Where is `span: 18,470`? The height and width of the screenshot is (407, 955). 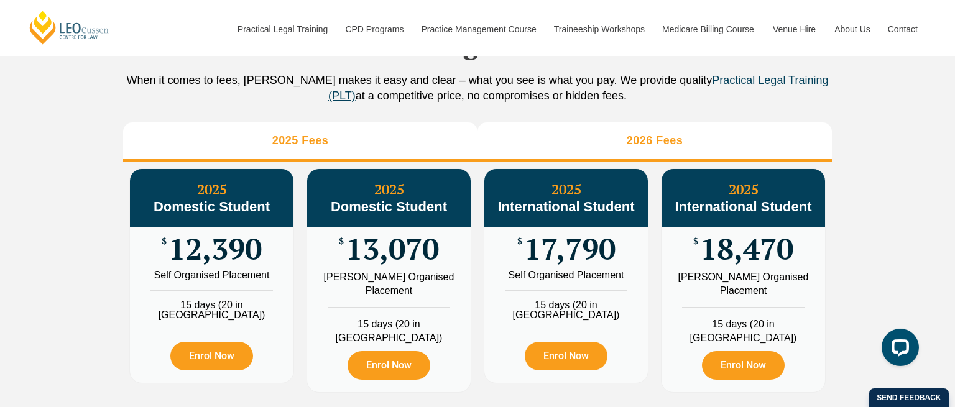 span: 18,470 is located at coordinates (746, 249).